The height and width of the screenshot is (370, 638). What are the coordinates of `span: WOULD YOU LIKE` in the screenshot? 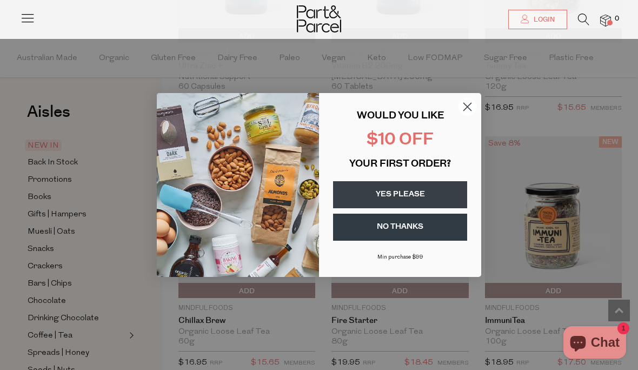 It's located at (400, 116).